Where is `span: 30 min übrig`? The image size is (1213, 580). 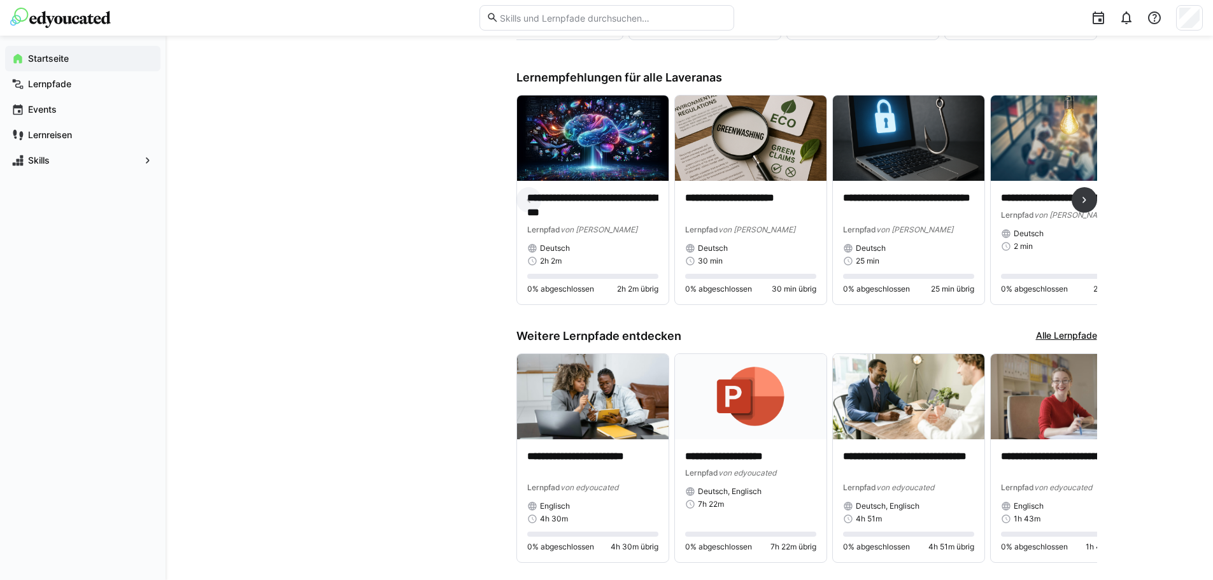 span: 30 min übrig is located at coordinates (794, 289).